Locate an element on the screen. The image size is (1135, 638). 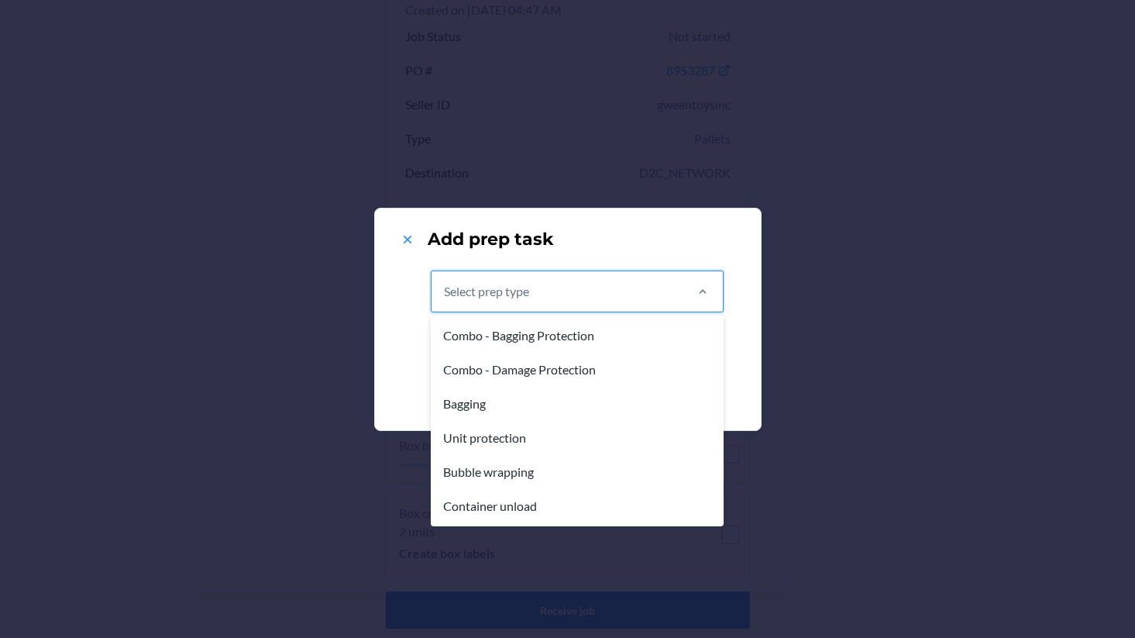
div: Select prep type is located at coordinates (487, 291).